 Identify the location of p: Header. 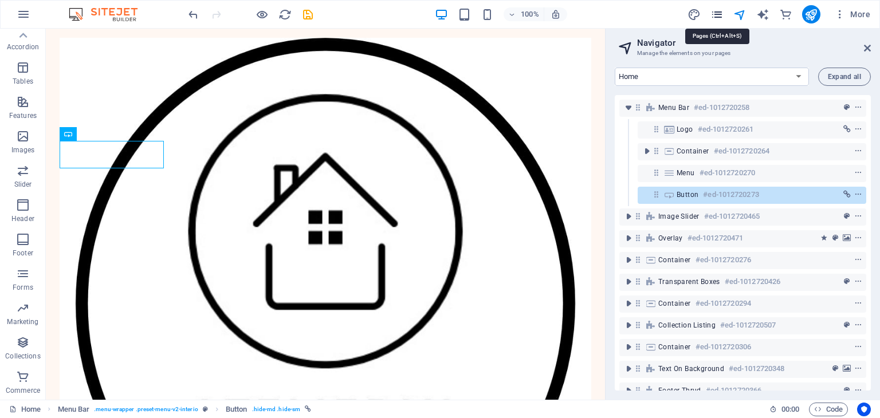
(23, 219).